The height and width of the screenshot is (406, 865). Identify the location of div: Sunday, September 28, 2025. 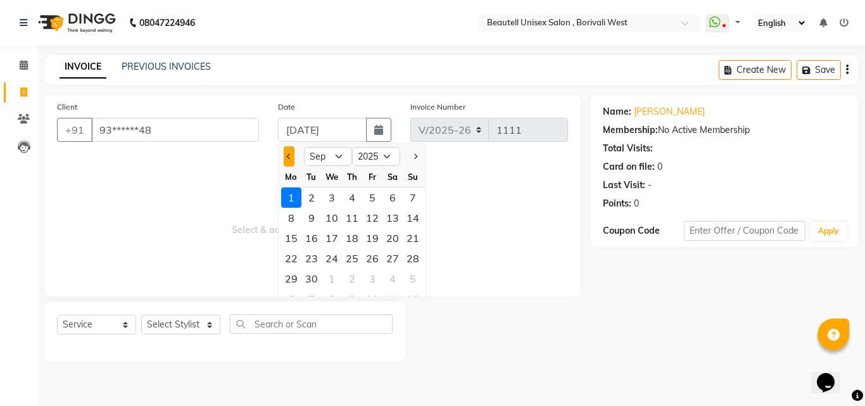
(413, 258).